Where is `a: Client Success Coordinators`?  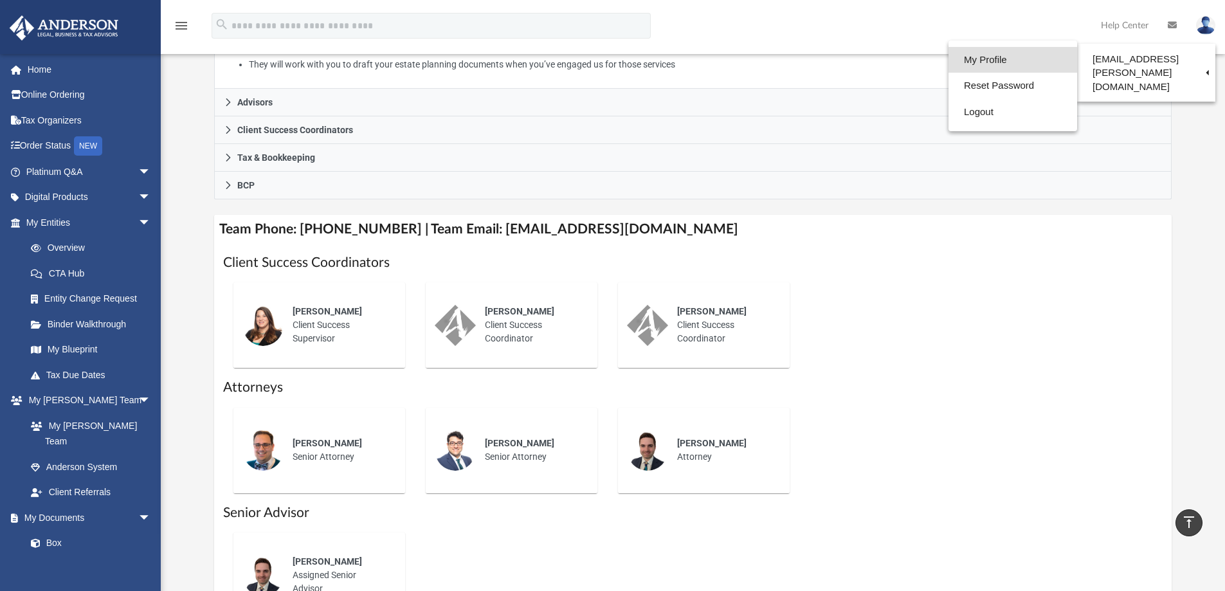
a: Client Success Coordinators is located at coordinates (693, 130).